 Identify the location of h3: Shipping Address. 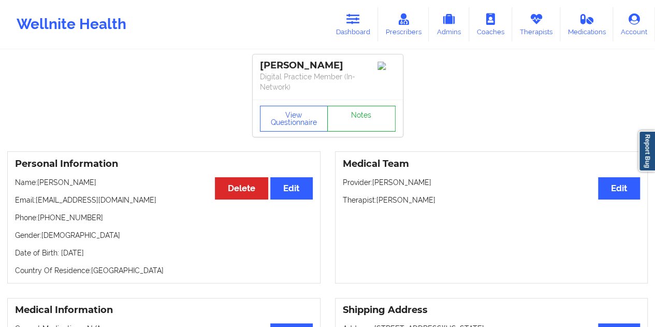
(491, 310).